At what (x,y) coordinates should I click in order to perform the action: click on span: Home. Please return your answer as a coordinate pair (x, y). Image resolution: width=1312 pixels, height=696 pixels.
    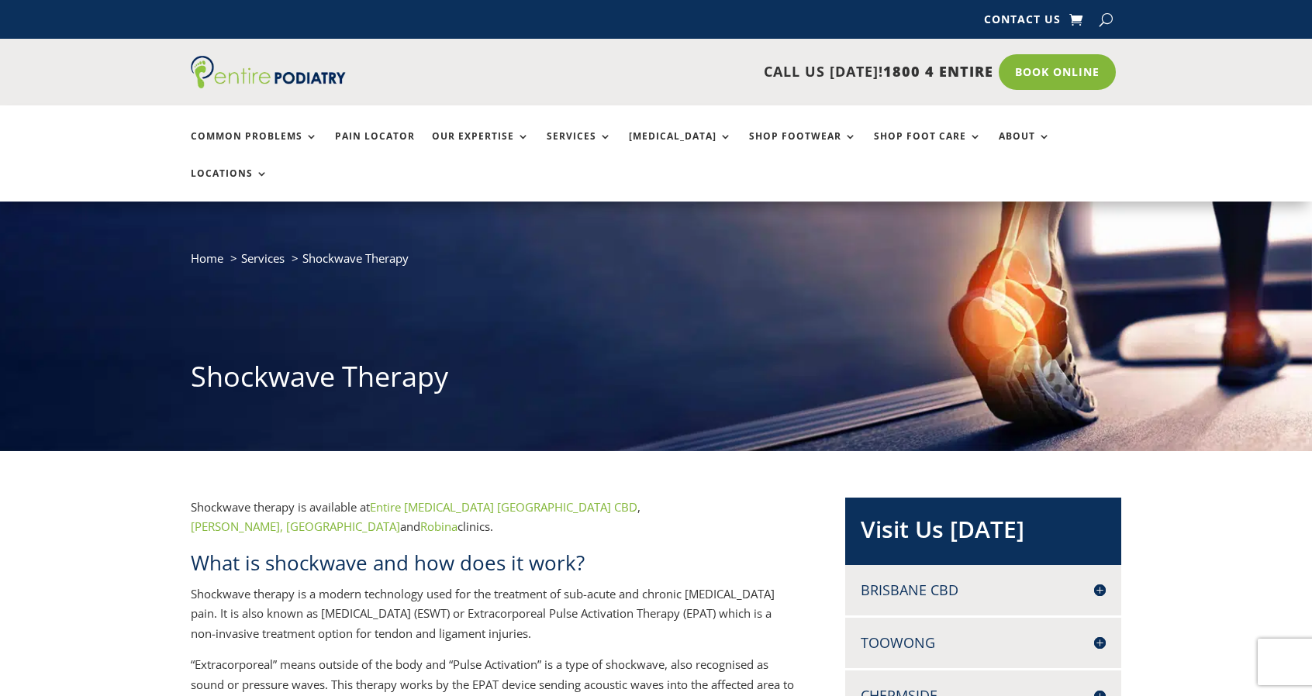
    Looking at the image, I should click on (207, 258).